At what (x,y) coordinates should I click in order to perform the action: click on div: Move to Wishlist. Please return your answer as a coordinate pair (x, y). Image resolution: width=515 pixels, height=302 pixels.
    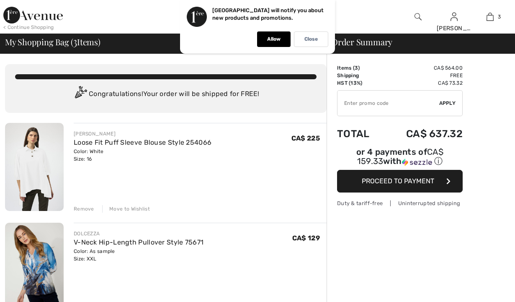
    Looking at the image, I should click on (126, 209).